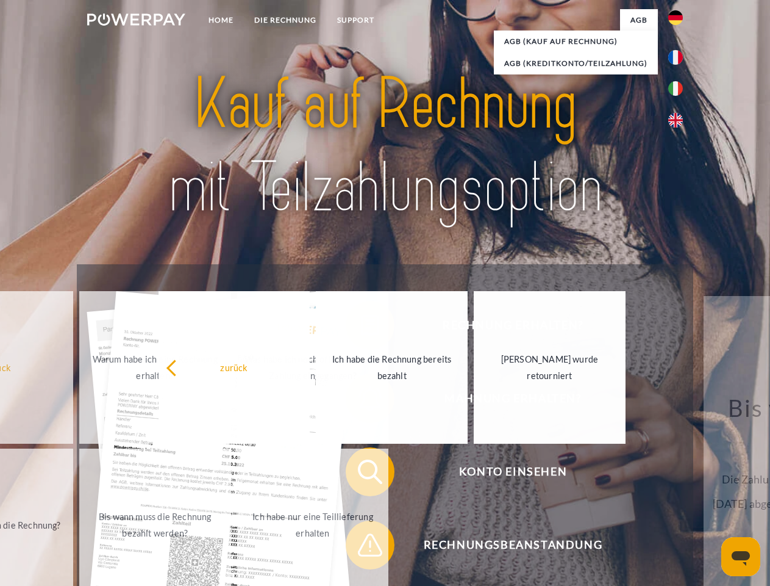 This screenshot has height=586, width=770. What do you see at coordinates (155, 367) in the screenshot?
I see `div: Warum habe ich eine Rechnung erhalten?` at bounding box center [155, 367].